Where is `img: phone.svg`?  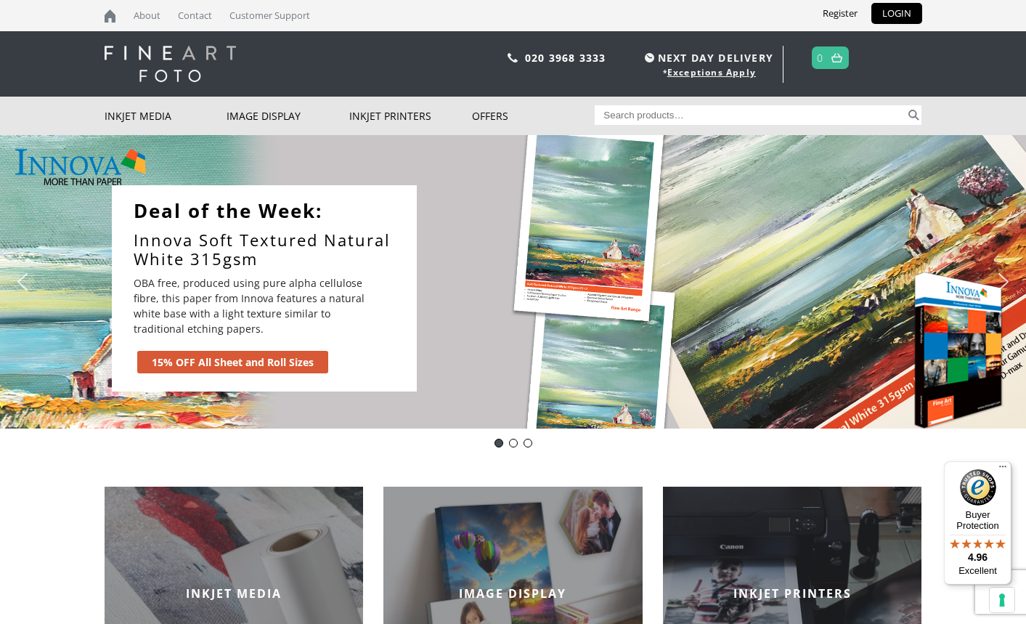 img: phone.svg is located at coordinates (513, 57).